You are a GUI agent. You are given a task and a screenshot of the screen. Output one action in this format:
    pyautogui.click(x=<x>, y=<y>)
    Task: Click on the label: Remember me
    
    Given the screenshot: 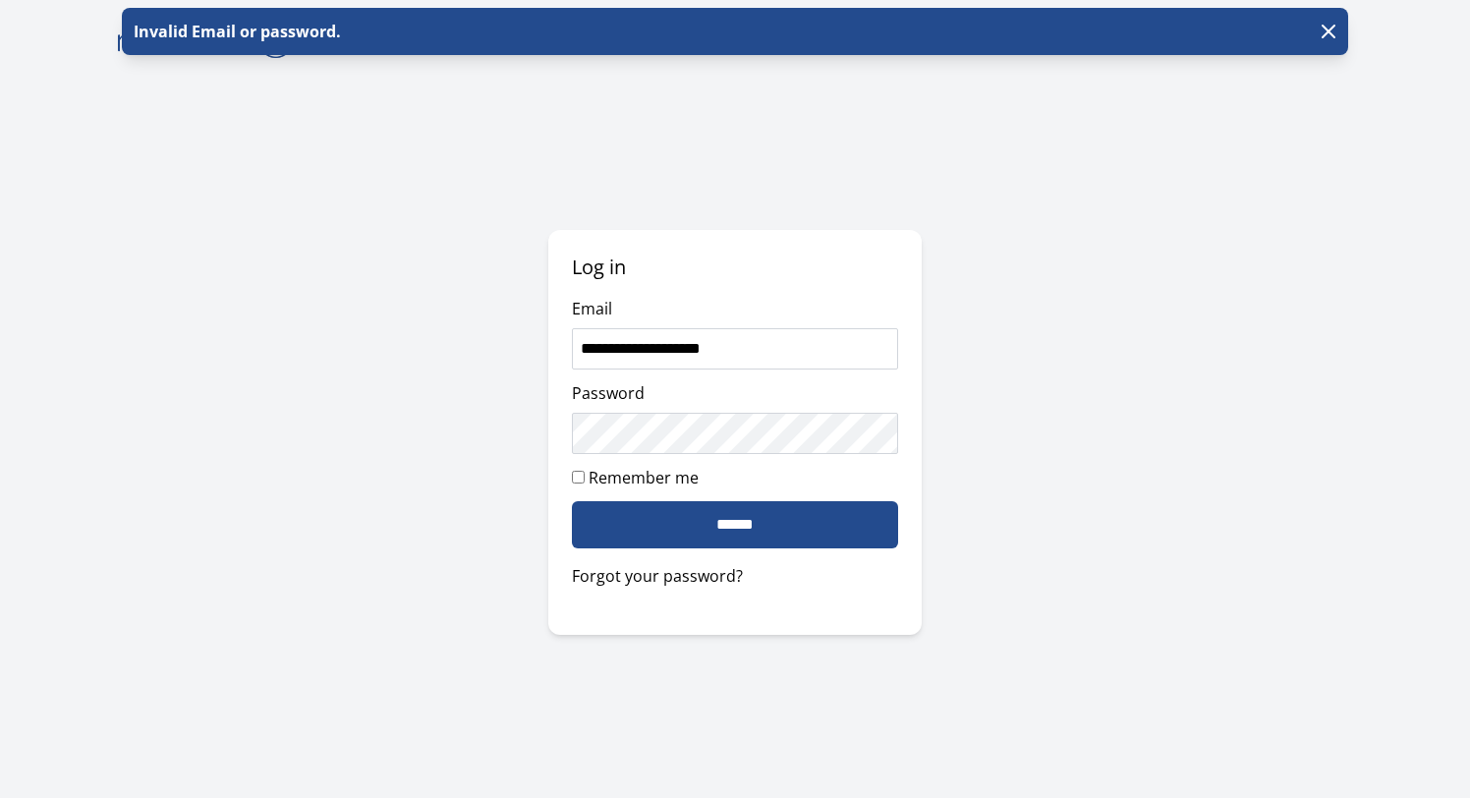 What is the action you would take?
    pyautogui.click(x=644, y=478)
    